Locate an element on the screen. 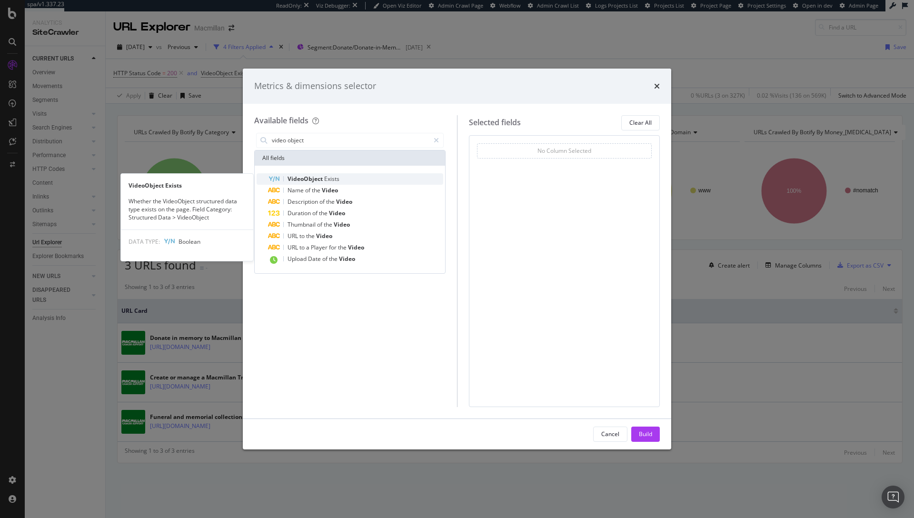 This screenshot has width=914, height=518. div: Cancel is located at coordinates (611, 434).